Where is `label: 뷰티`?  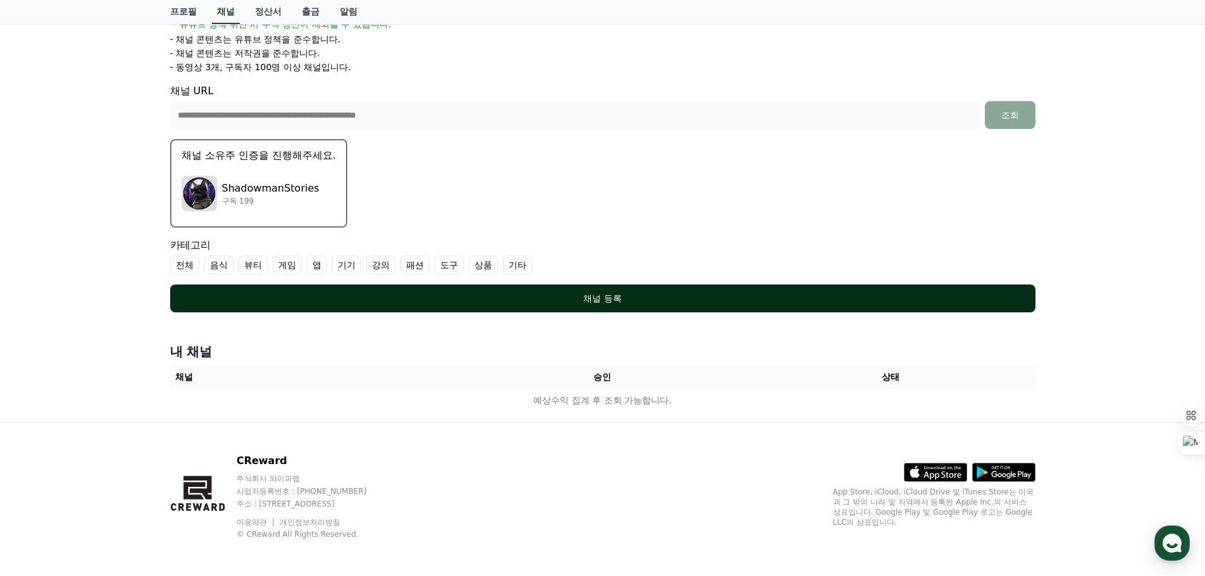
label: 뷰티 is located at coordinates (253, 265).